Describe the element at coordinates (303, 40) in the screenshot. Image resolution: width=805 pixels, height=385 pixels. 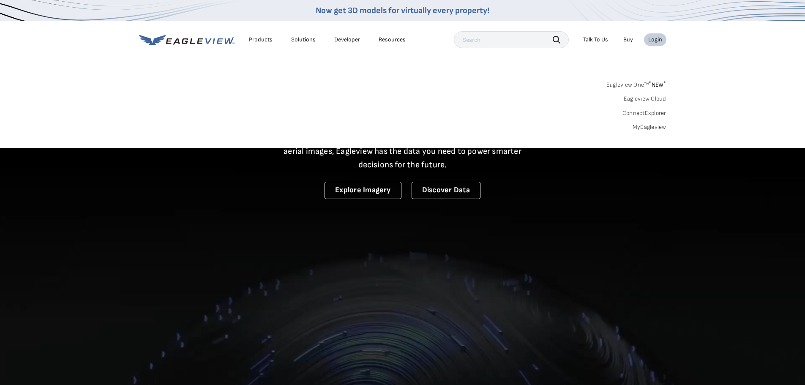
I see `div: Solutions` at that location.